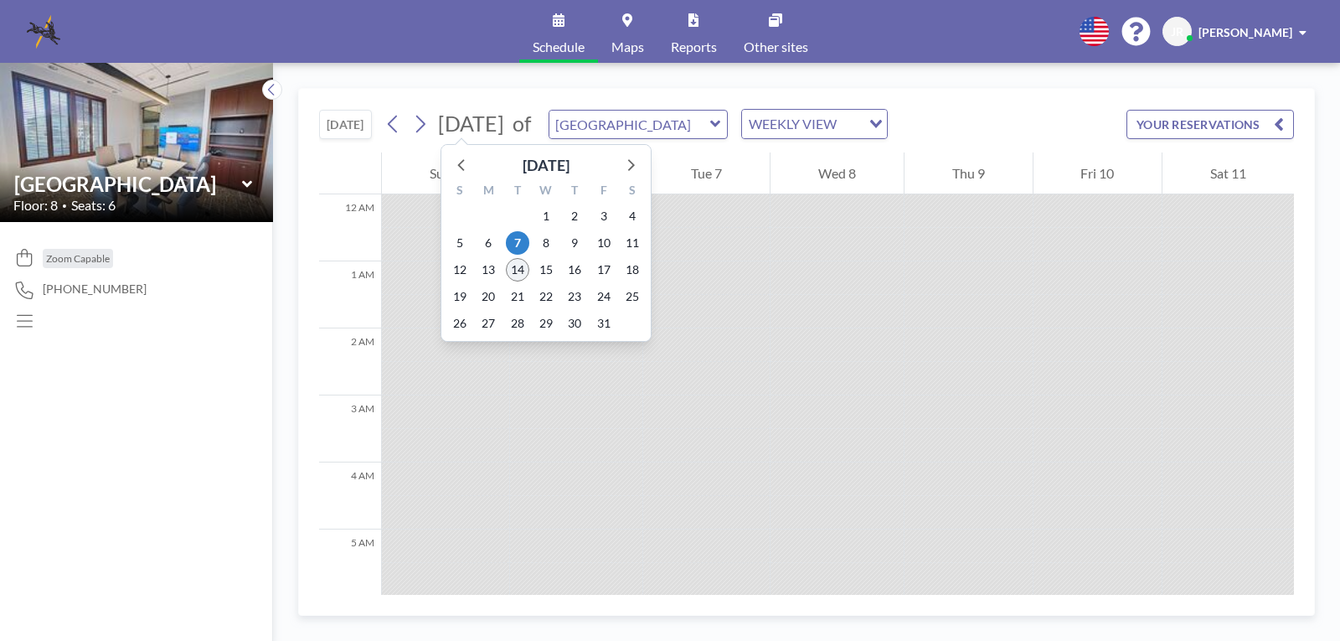 The image size is (1340, 641). What do you see at coordinates (694, 47) in the screenshot?
I see `span: Reports` at bounding box center [694, 47].